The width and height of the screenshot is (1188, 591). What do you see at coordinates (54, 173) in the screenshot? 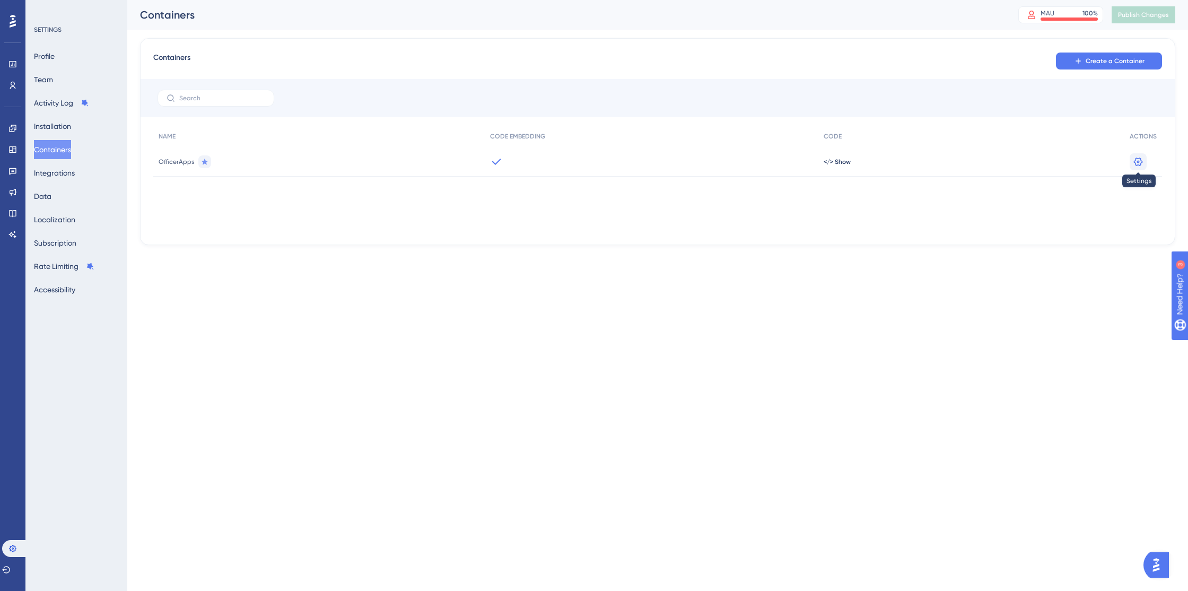
I see `button: Integrations` at bounding box center [54, 173].